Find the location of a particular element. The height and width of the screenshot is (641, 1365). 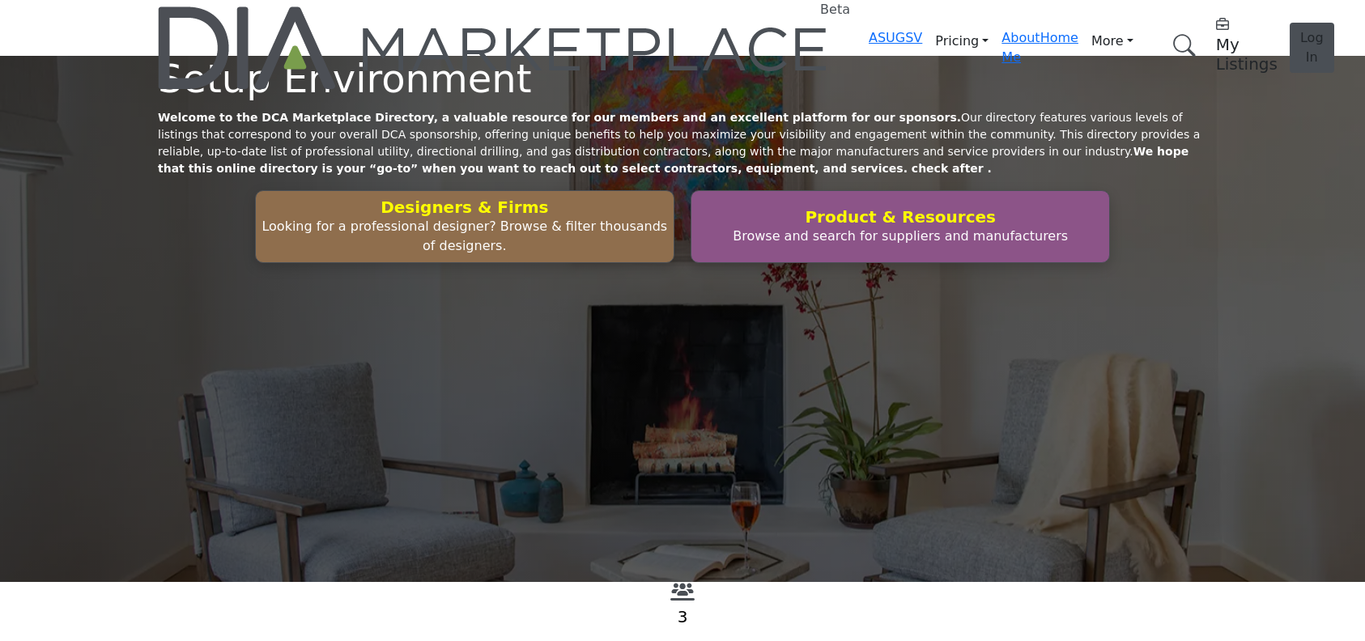

a: ASUGSV is located at coordinates (896, 37).